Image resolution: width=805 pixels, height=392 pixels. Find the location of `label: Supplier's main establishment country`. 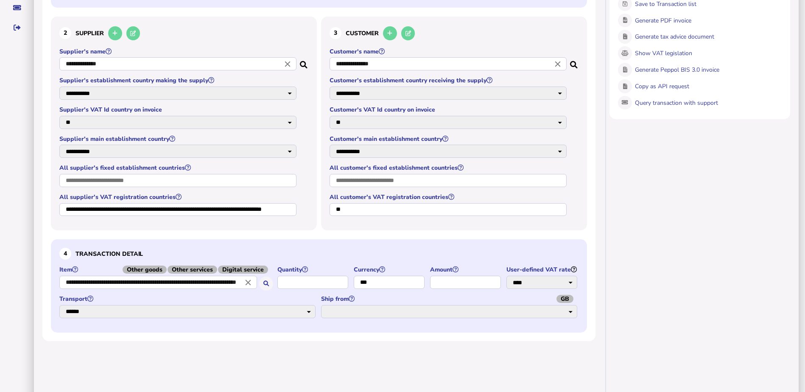

label: Supplier's main establishment country is located at coordinates (179, 139).